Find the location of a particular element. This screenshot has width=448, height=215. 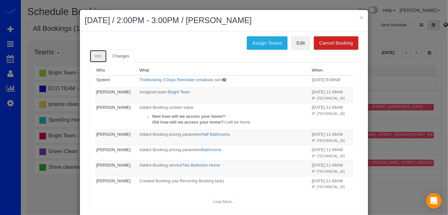

a: Booking 3 Days Reminder email is located at coordinates (176, 80).